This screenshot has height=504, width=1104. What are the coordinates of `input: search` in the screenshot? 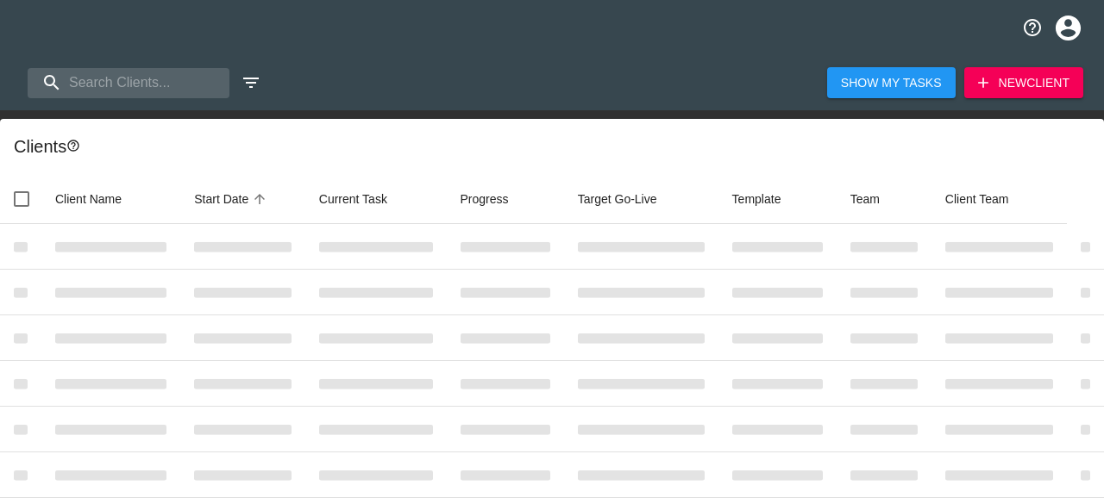 It's located at (128, 83).